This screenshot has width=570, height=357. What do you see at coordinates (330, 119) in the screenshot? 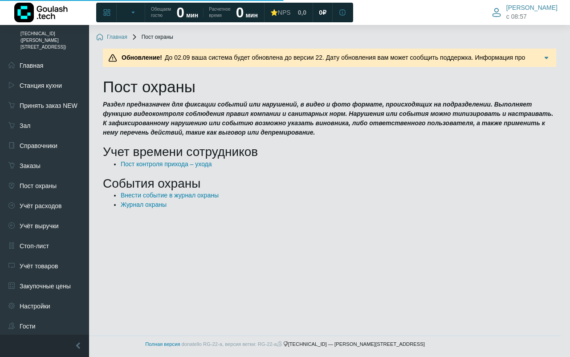
I see `blockquote: Раздел предназначен для фиксации событий или нарушений, в видео и фото формате, происходящих на п...` at bounding box center [330, 119].